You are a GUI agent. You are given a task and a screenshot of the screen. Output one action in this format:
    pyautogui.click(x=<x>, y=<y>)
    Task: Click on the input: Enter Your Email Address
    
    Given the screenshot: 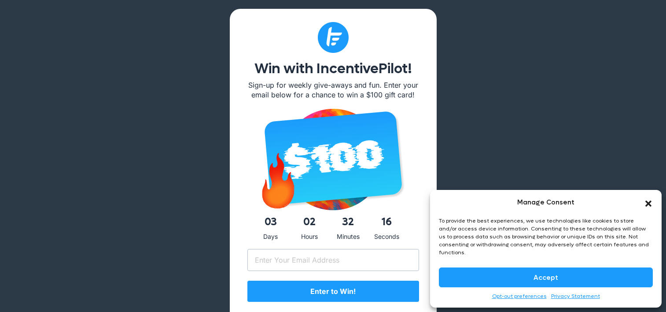 What is the action you would take?
    pyautogui.click(x=333, y=260)
    